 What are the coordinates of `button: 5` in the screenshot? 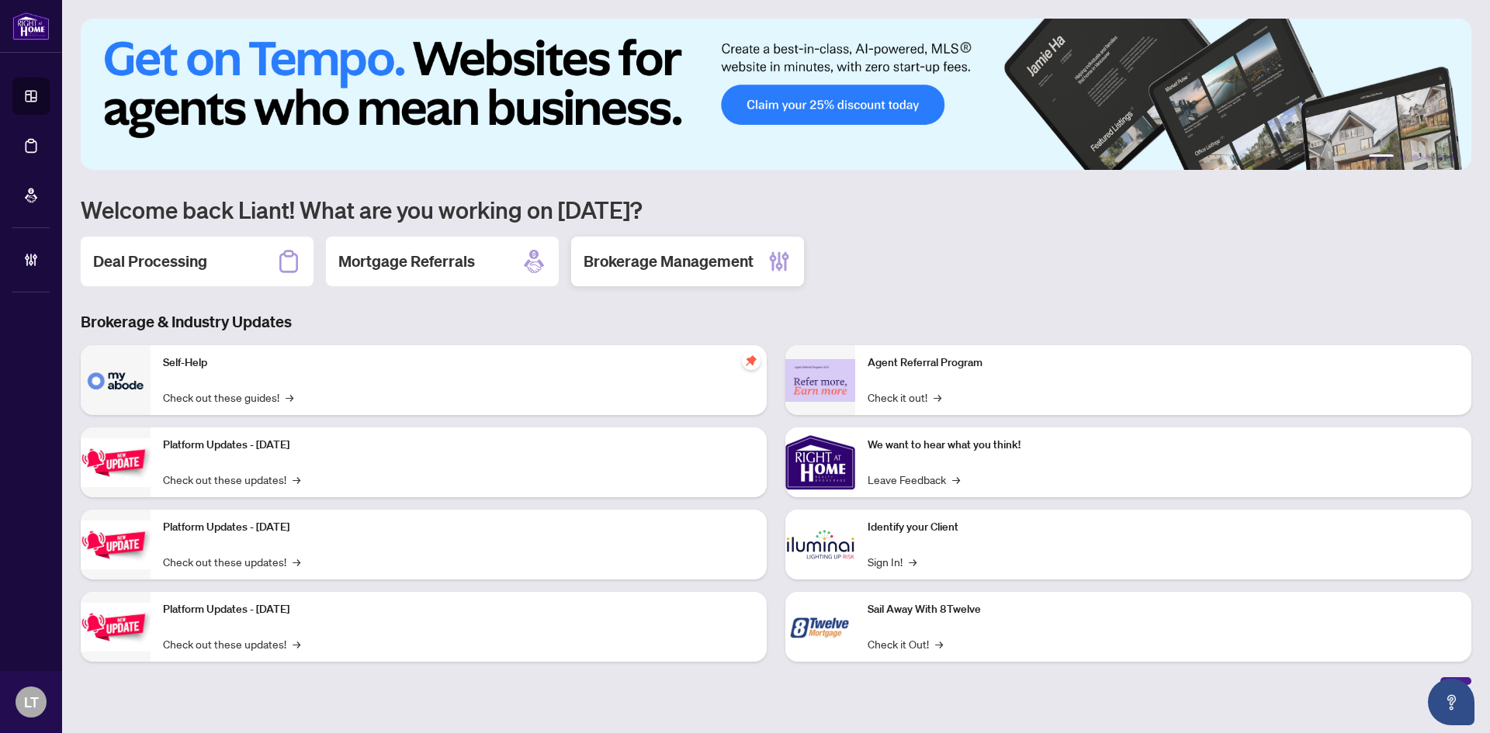 It's located at (1440, 158).